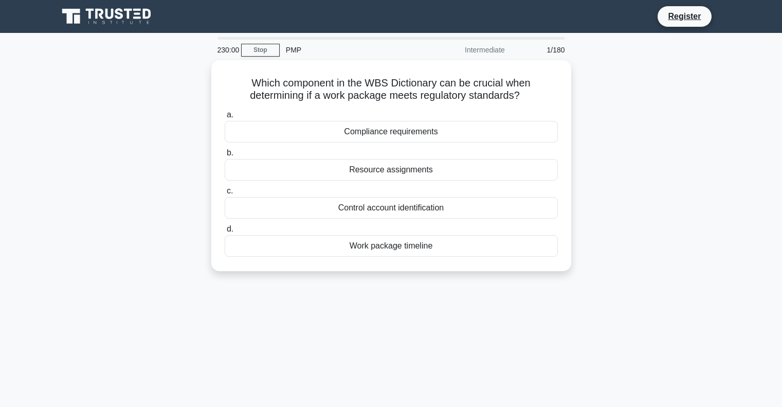 The image size is (782, 407). Describe the element at coordinates (230, 152) in the screenshot. I see `span: b.` at that location.